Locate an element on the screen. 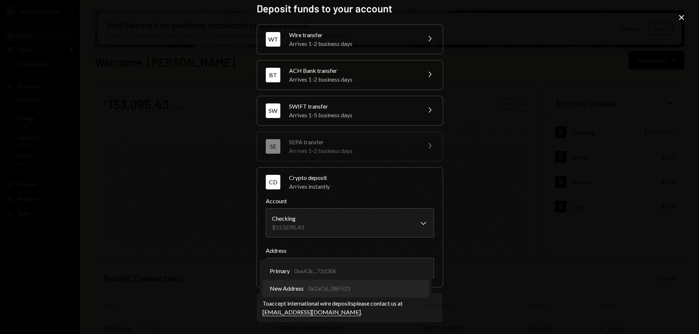 This screenshot has width=699, height=334. div: To accept international wire deposits please contact us at . is located at coordinates (349, 307).